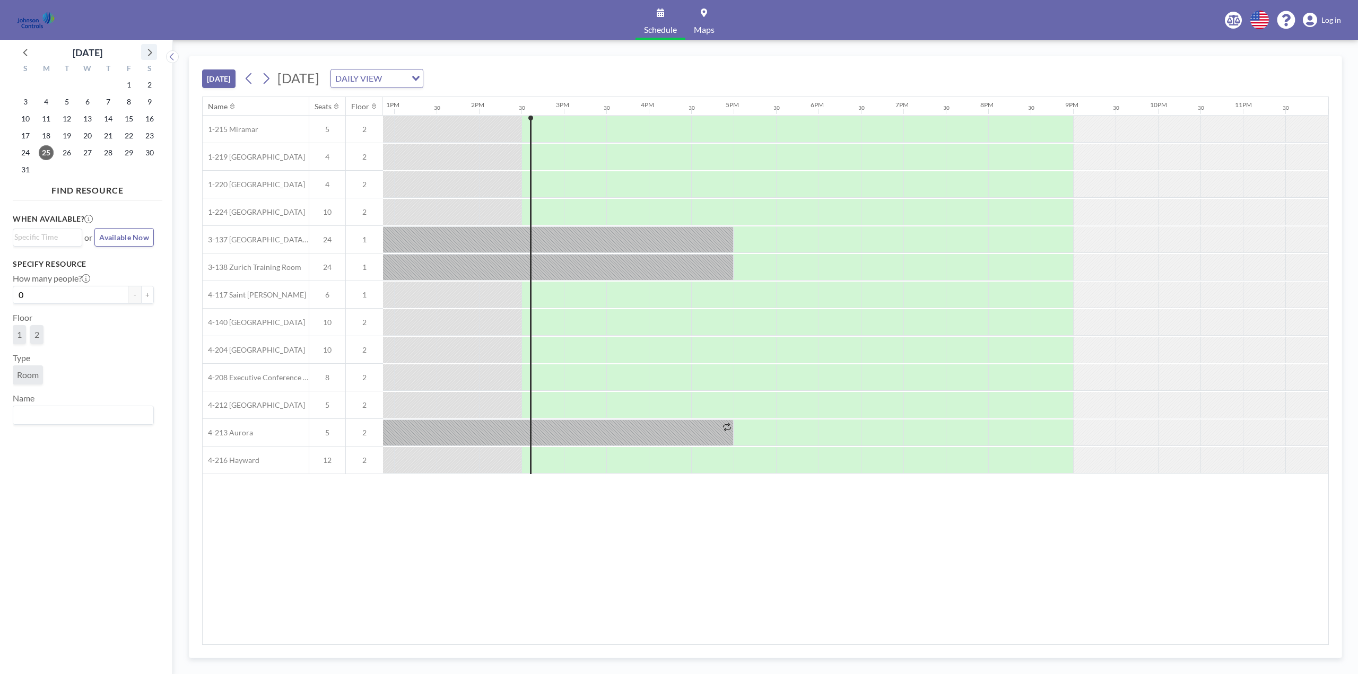 The image size is (1358, 674). What do you see at coordinates (150, 153) in the screenshot?
I see `span: Saturday, August 30, 2025` at bounding box center [150, 153].